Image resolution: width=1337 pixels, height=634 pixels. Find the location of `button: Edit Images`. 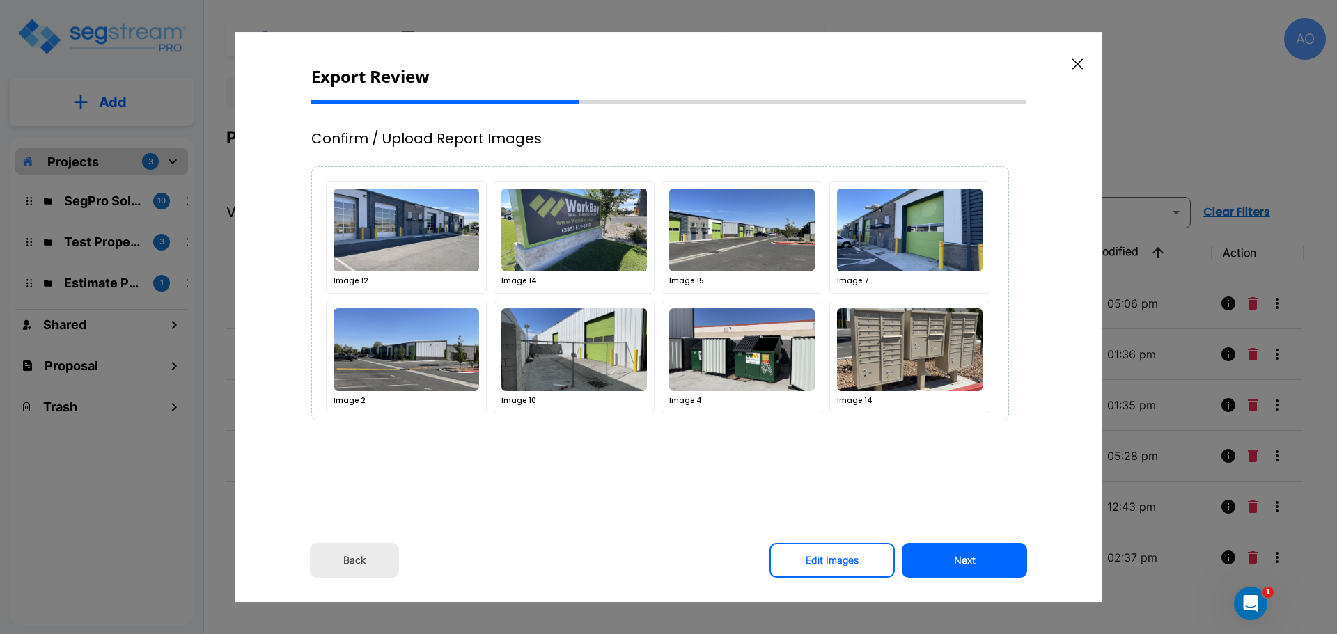

button: Edit Images is located at coordinates (832, 561).